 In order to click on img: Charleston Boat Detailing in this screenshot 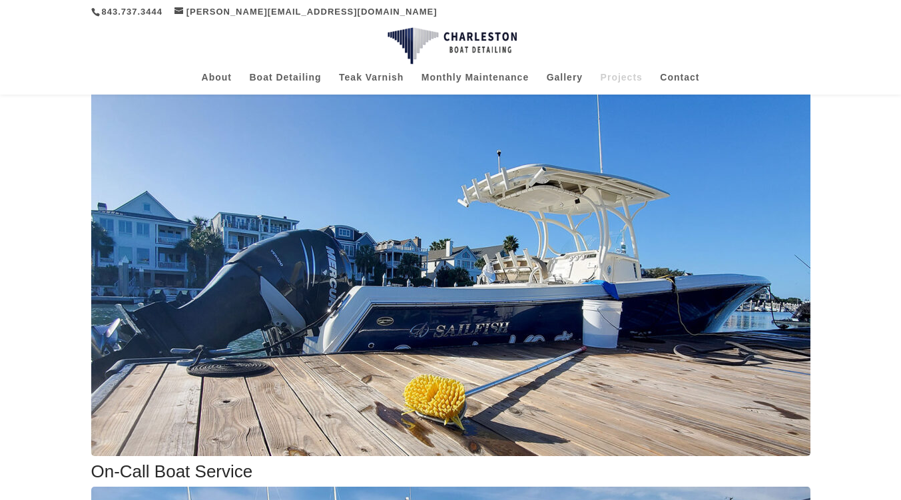, I will do `click(452, 46)`.